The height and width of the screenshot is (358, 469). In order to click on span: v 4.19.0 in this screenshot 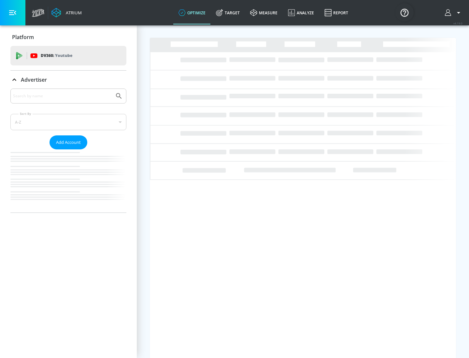, I will do `click(457, 23)`.